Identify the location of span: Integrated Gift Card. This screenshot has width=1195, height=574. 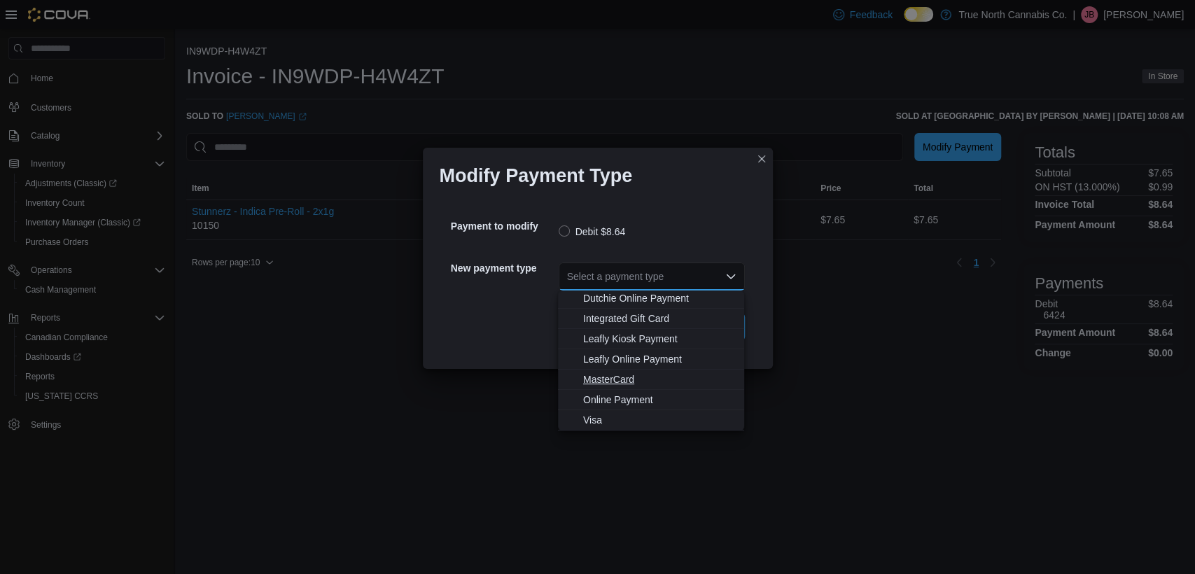
(660, 319).